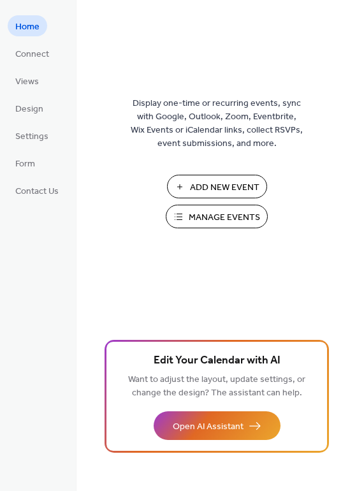  I want to click on a: Design, so click(29, 108).